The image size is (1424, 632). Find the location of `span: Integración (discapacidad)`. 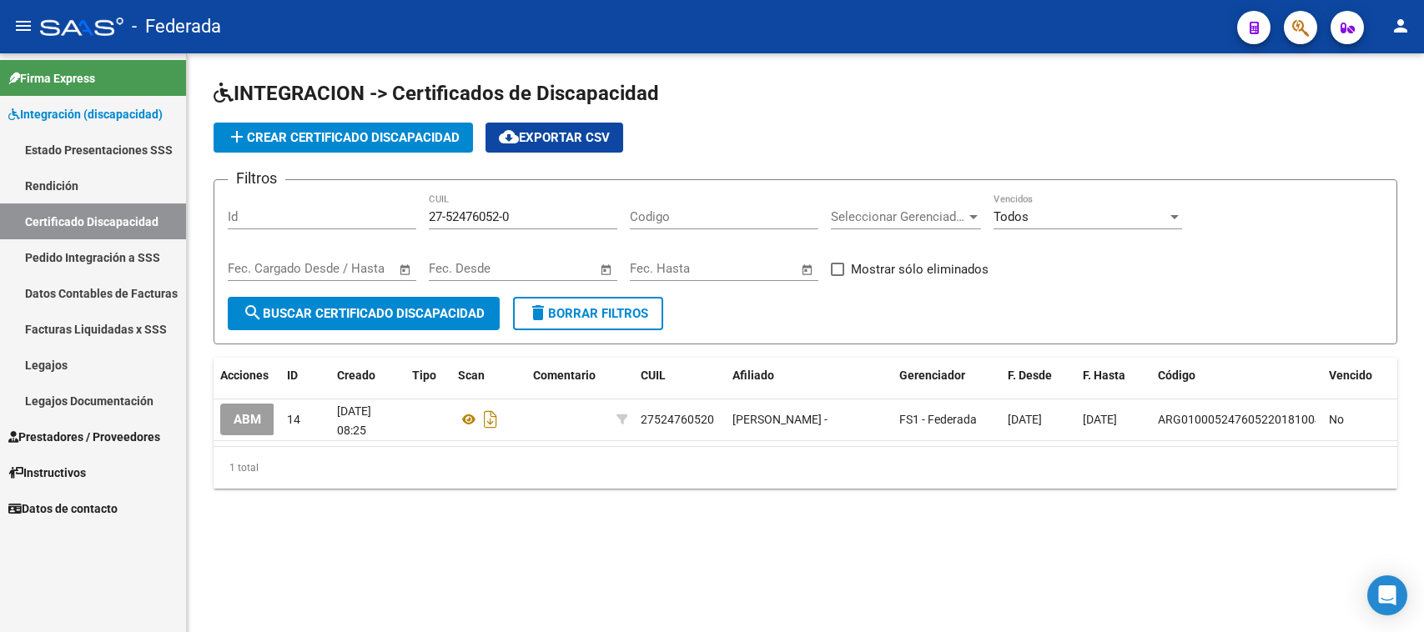

span: Integración (discapacidad) is located at coordinates (85, 114).